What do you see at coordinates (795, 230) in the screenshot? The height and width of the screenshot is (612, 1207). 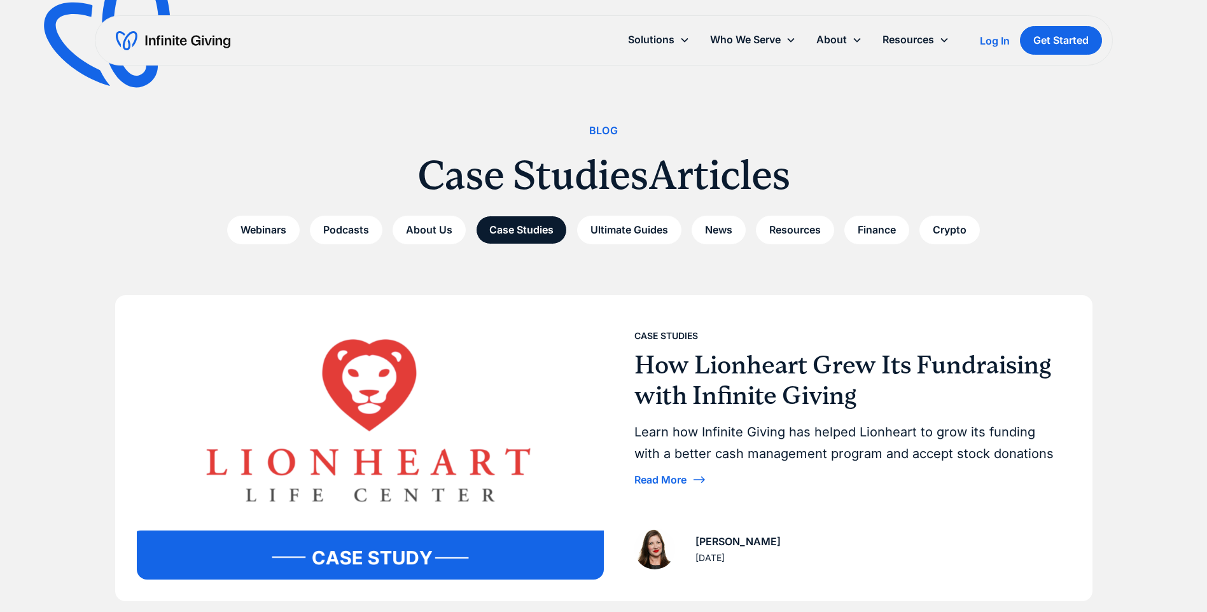 I see `a: Resources` at bounding box center [795, 230].